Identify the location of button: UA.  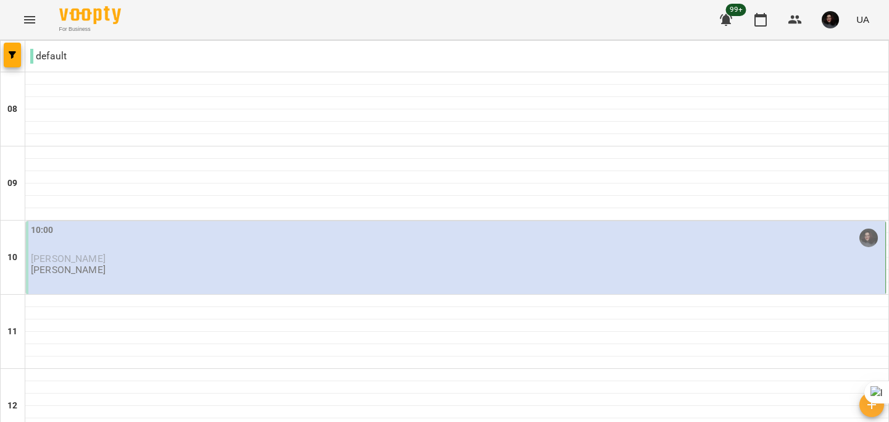
(863, 19).